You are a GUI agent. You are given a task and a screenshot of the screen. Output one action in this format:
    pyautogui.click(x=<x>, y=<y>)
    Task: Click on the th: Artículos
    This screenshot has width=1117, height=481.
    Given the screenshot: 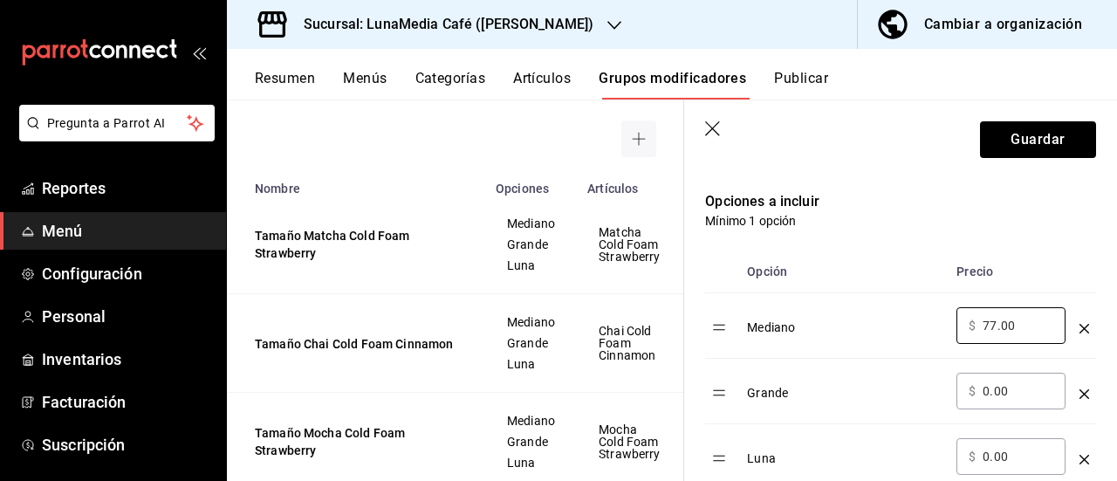 What is the action you would take?
    pyautogui.click(x=629, y=183)
    